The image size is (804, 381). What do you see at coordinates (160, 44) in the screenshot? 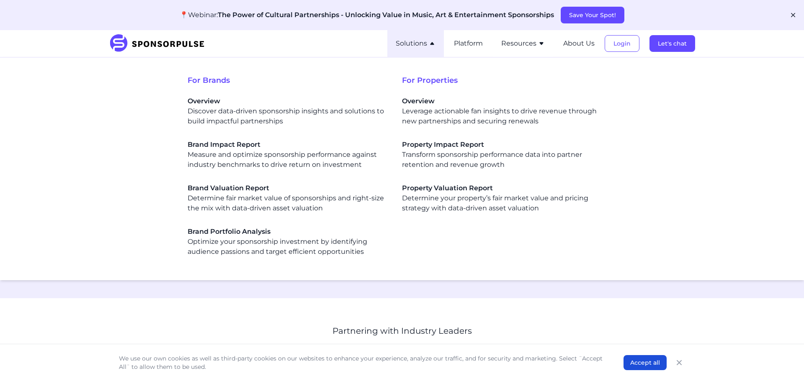
I see `img: SponsorPulse` at bounding box center [160, 44].